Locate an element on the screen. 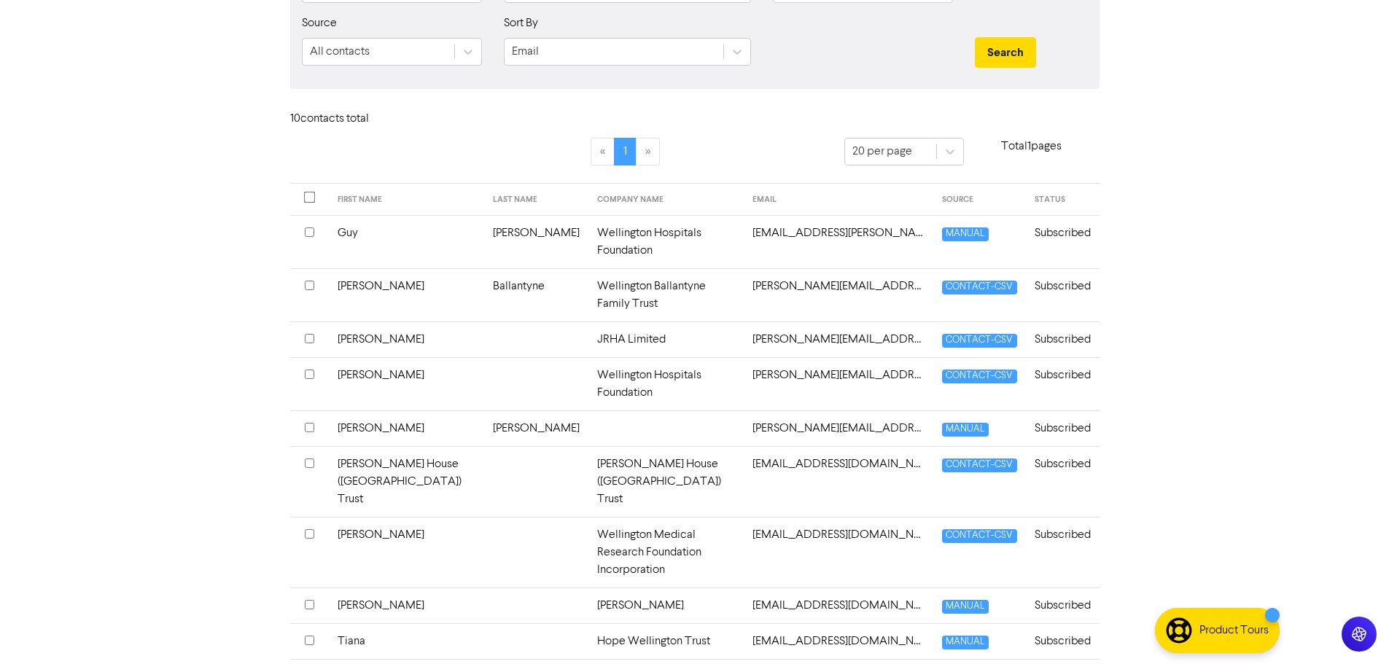  td: nikkit@rmhw.org.nz is located at coordinates (839, 481).